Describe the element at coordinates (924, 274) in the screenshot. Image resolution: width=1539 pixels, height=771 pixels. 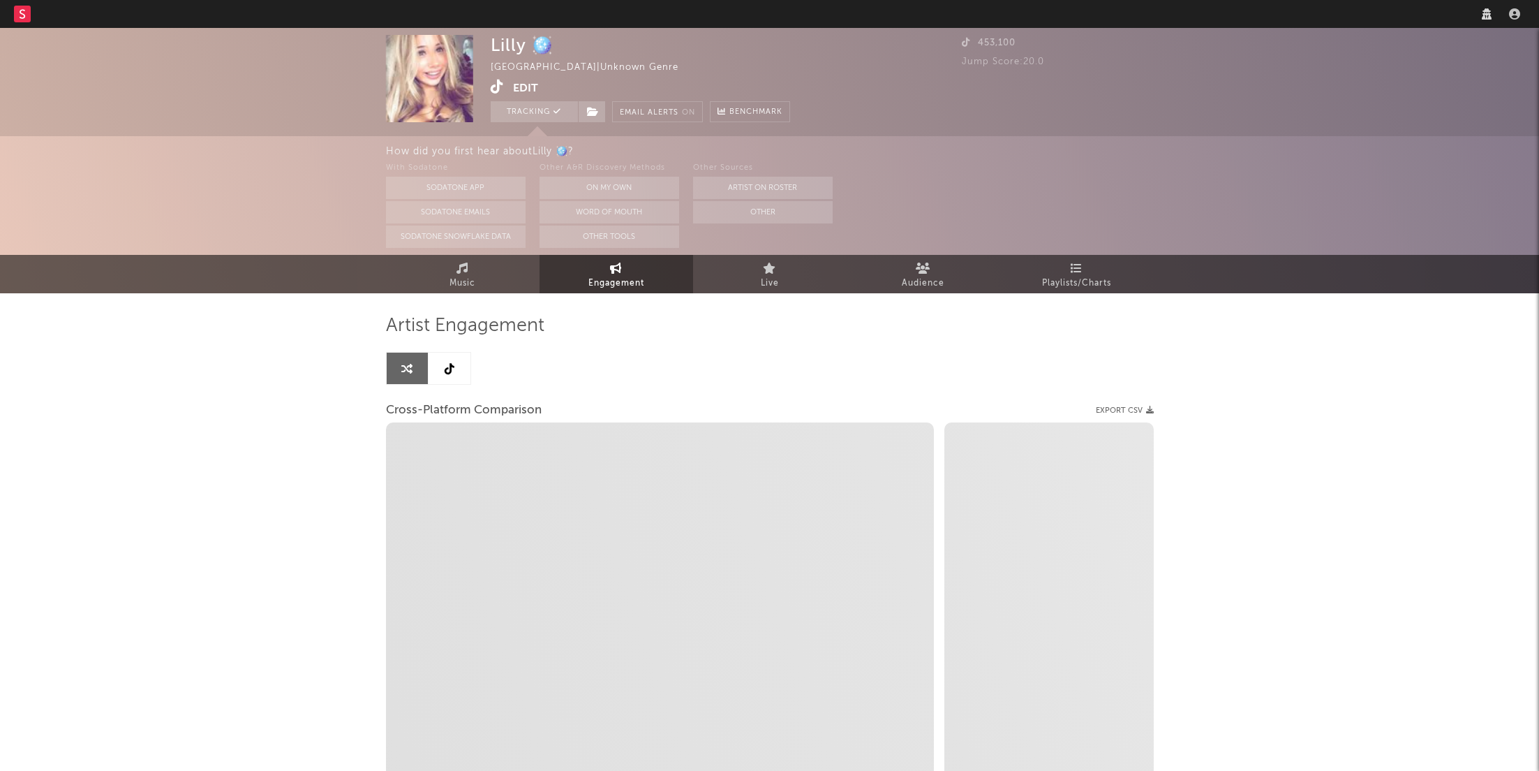
I see `a: Audience` at that location.